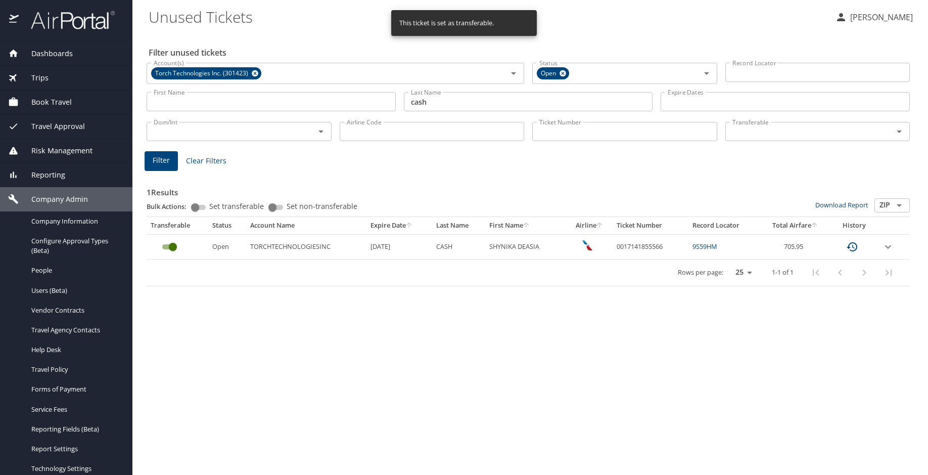 The image size is (928, 475). Describe the element at coordinates (399, 225) in the screenshot. I see `th: Expire Date` at that location.